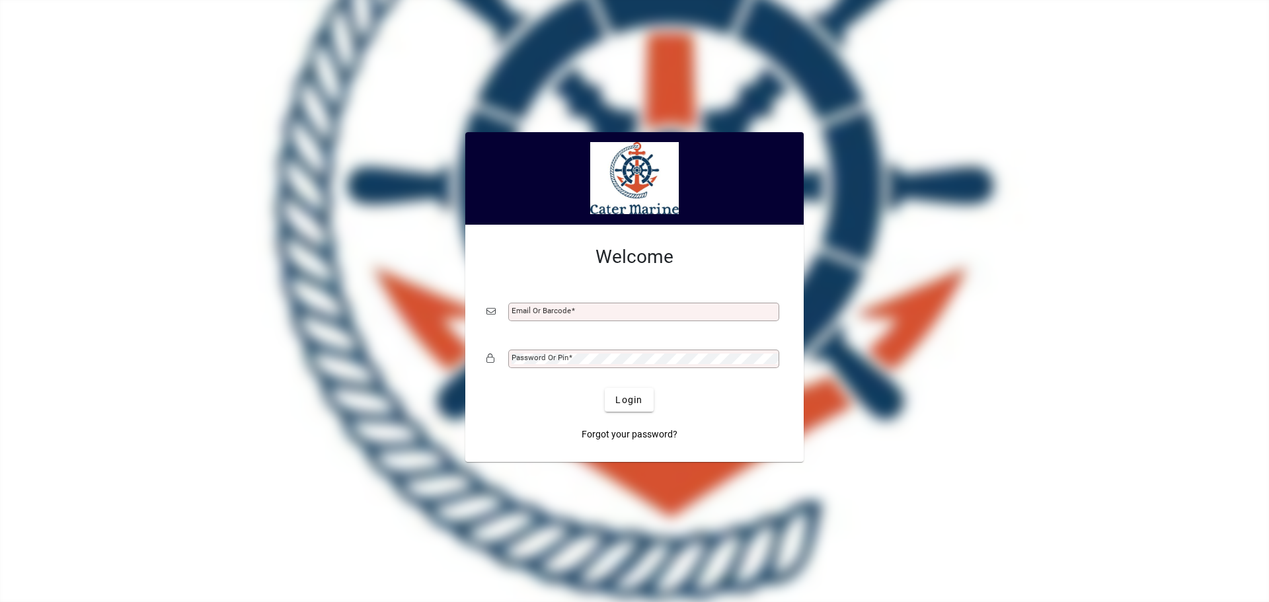 The image size is (1269, 602). Describe the element at coordinates (629, 434) in the screenshot. I see `span: Forgot your password?` at that location.